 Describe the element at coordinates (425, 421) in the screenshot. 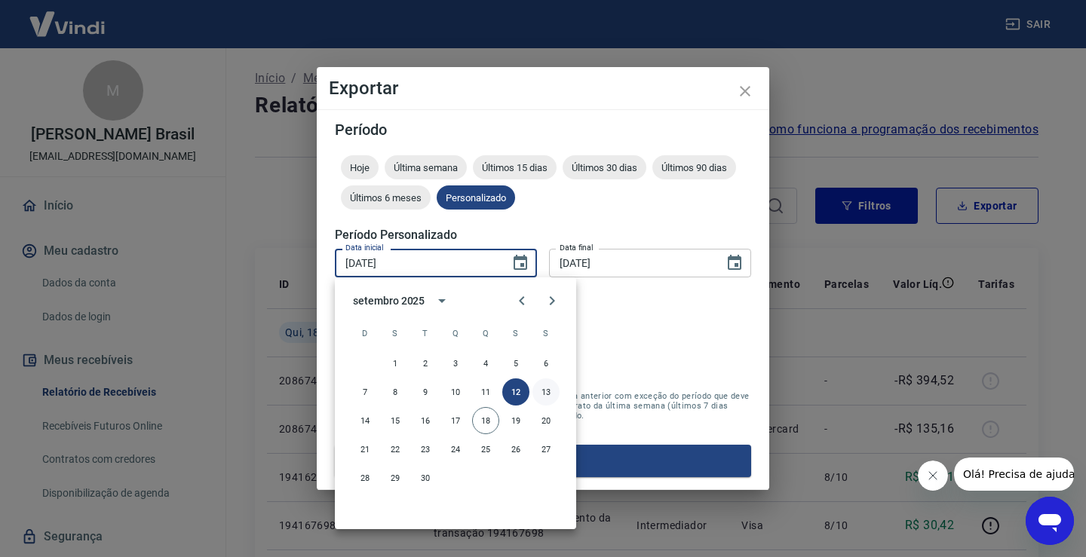

I see `button: 16` at that location.